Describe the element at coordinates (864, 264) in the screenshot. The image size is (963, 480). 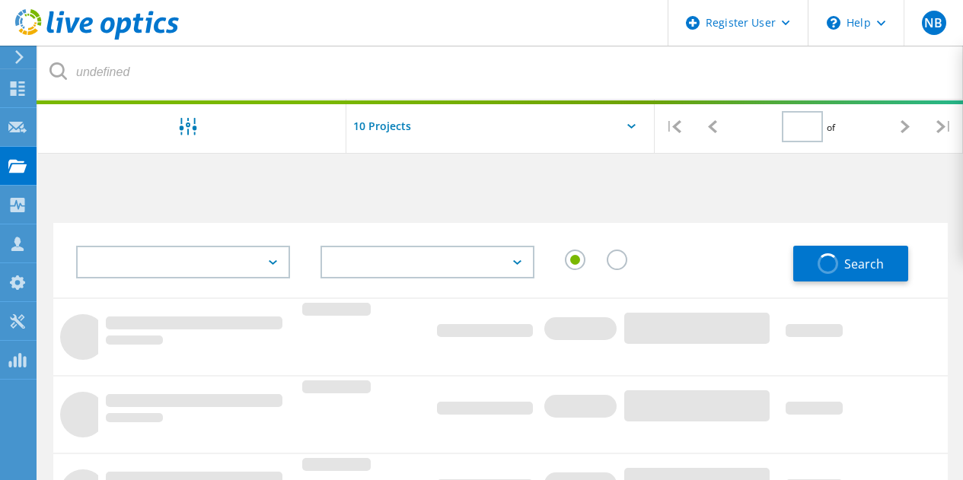
I see `span: Search` at that location.